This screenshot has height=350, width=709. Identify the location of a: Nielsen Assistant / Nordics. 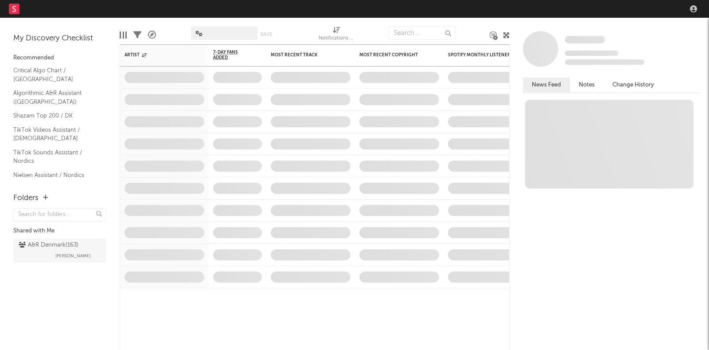
(55, 175).